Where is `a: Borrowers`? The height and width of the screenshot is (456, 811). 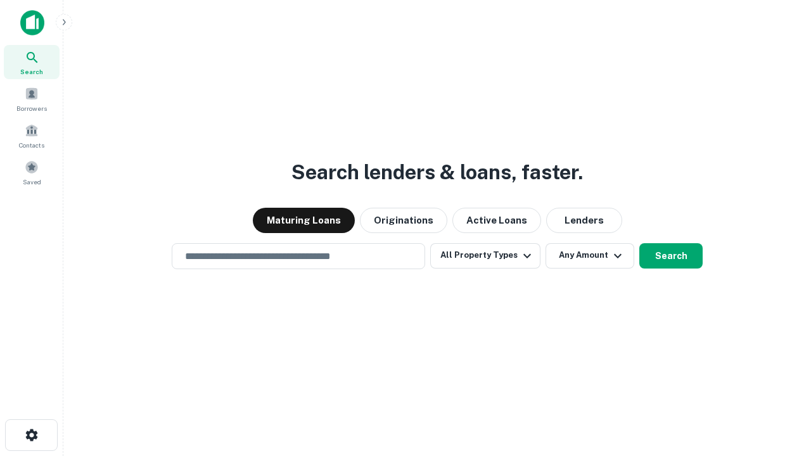
a: Borrowers is located at coordinates (32, 99).